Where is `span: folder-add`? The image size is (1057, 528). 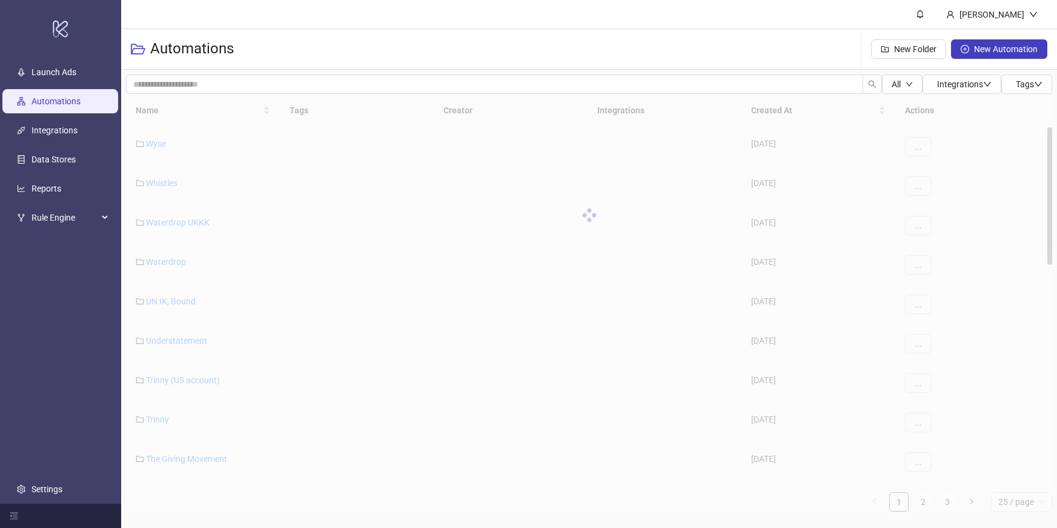
span: folder-add is located at coordinates (885, 49).